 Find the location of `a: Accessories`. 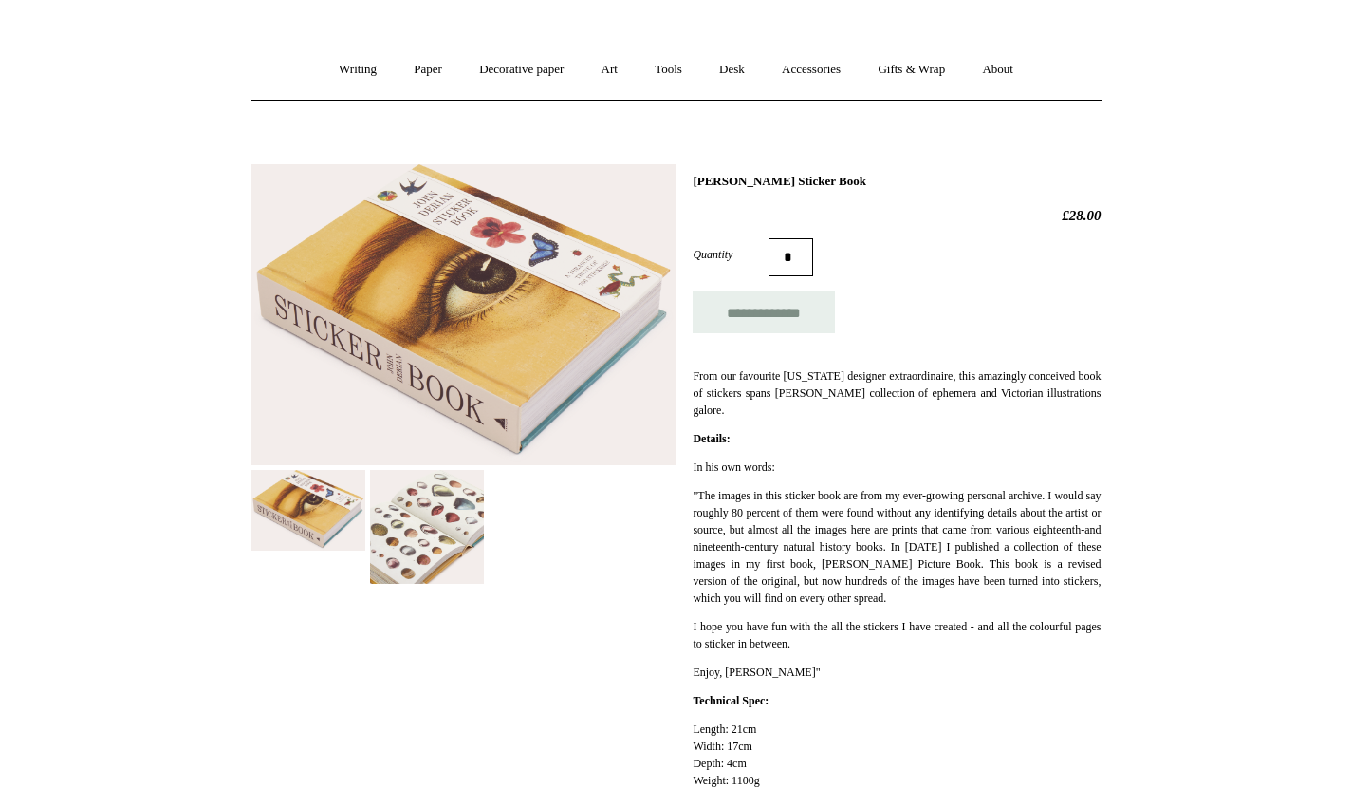

a: Accessories is located at coordinates (811, 69).